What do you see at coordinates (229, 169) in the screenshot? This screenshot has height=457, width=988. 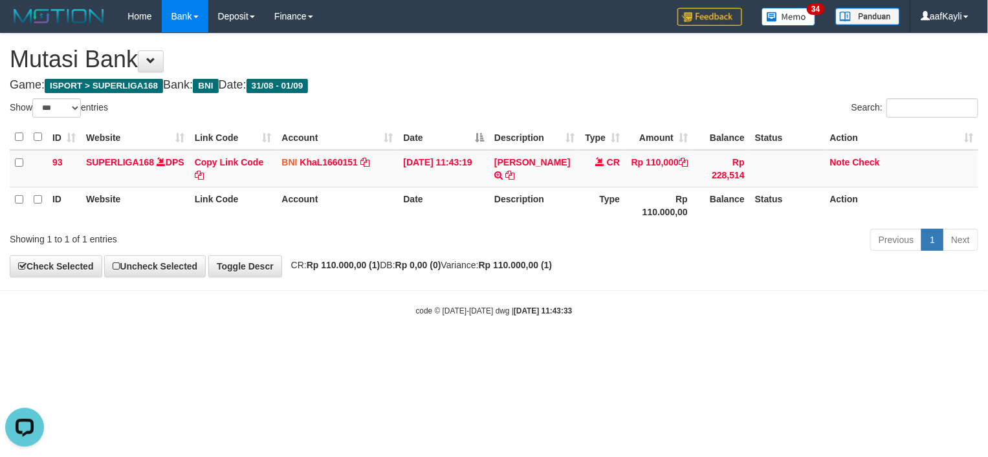 I see `a: Copy Link Code` at bounding box center [229, 169].